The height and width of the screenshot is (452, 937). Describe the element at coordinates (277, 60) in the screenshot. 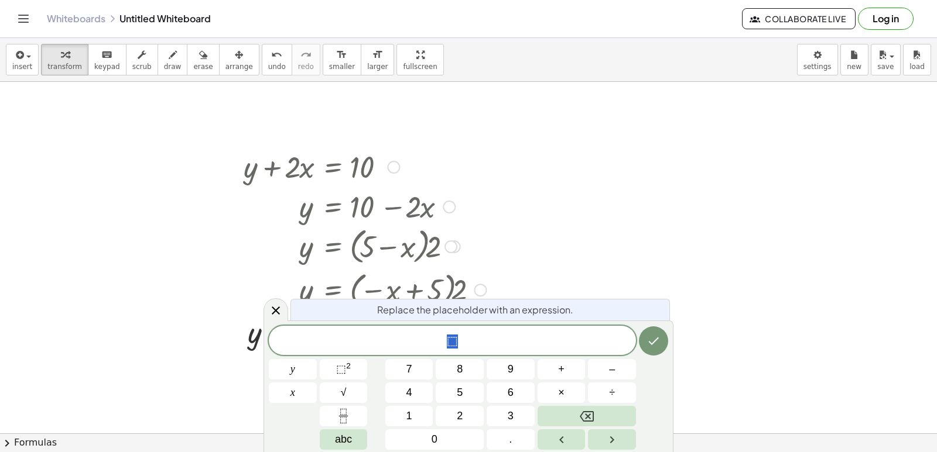

I see `button: undoundo` at that location.